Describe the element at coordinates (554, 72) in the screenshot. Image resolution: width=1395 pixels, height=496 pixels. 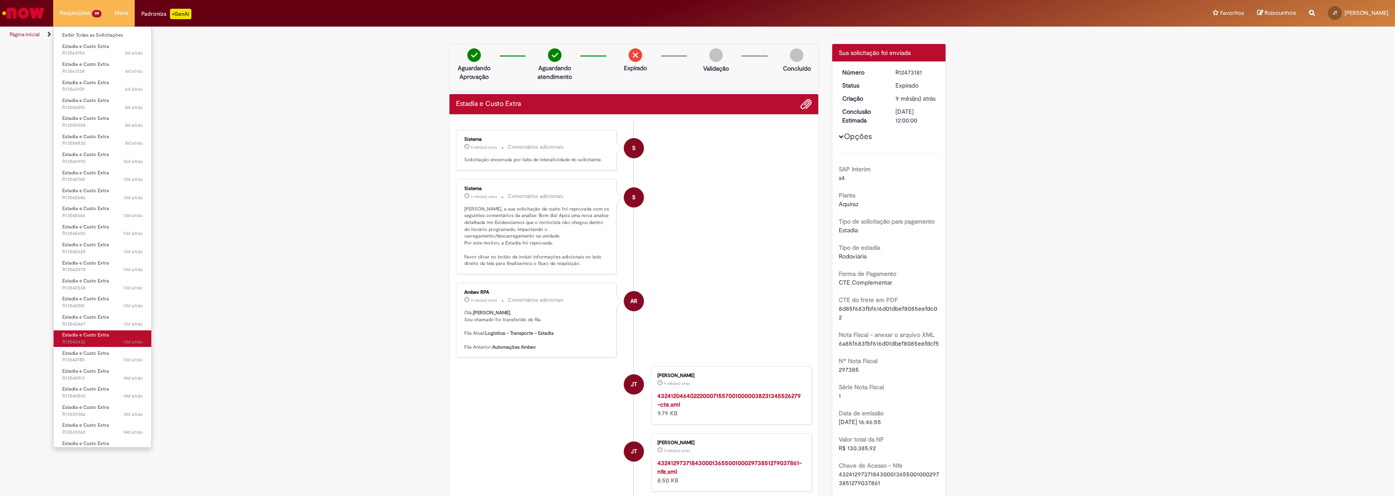
I see `p: Aguardando atendimento` at that location.